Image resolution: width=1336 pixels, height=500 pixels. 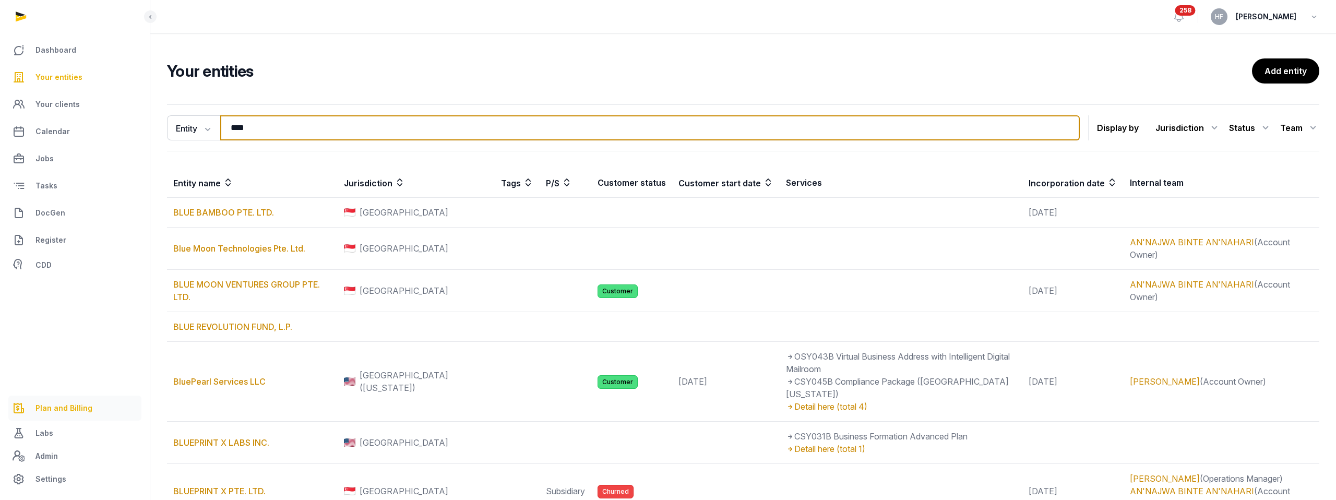 I want to click on span: Dashboard, so click(x=56, y=50).